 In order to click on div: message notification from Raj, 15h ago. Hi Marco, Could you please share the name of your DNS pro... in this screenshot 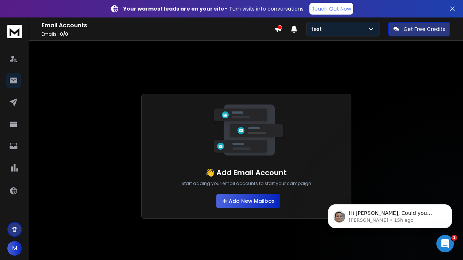, I will do `click(73, 27)`.